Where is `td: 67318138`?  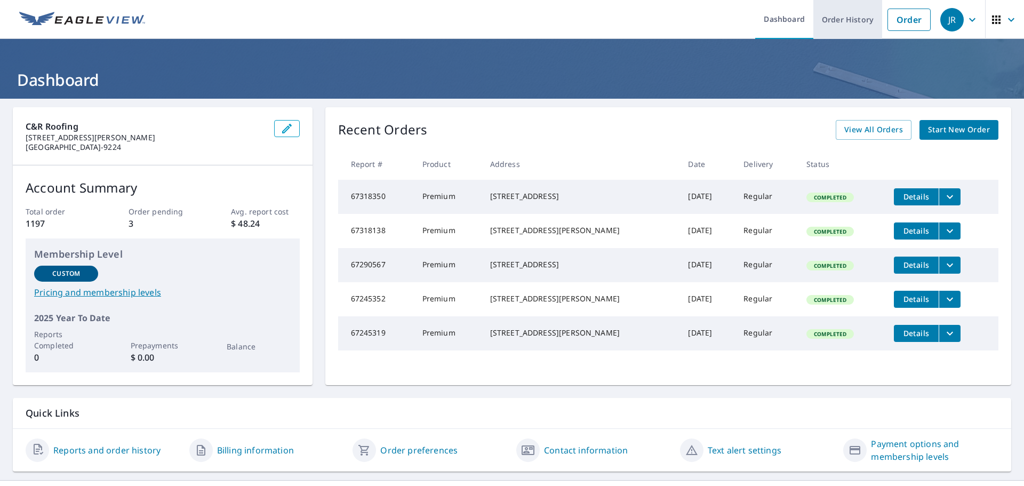 td: 67318138 is located at coordinates (376, 231).